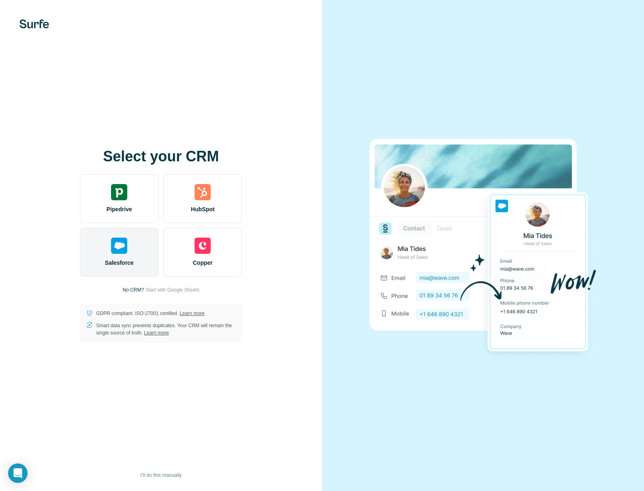  What do you see at coordinates (133, 290) in the screenshot?
I see `p: No CRM?` at bounding box center [133, 290].